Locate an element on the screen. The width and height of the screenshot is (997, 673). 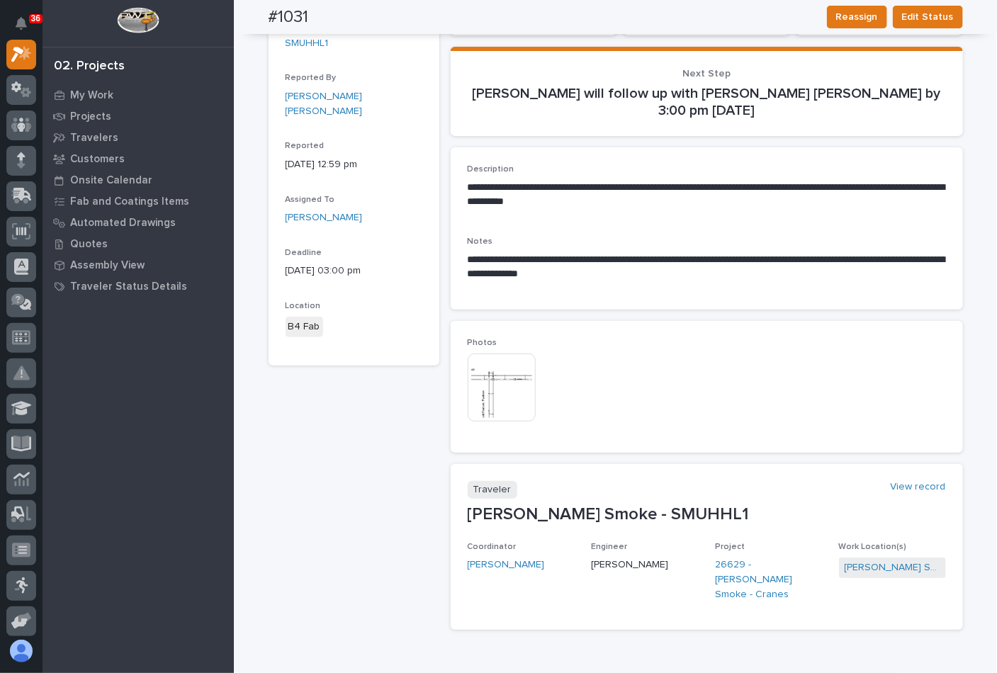
p: Onsite Calendar is located at coordinates (111, 181).